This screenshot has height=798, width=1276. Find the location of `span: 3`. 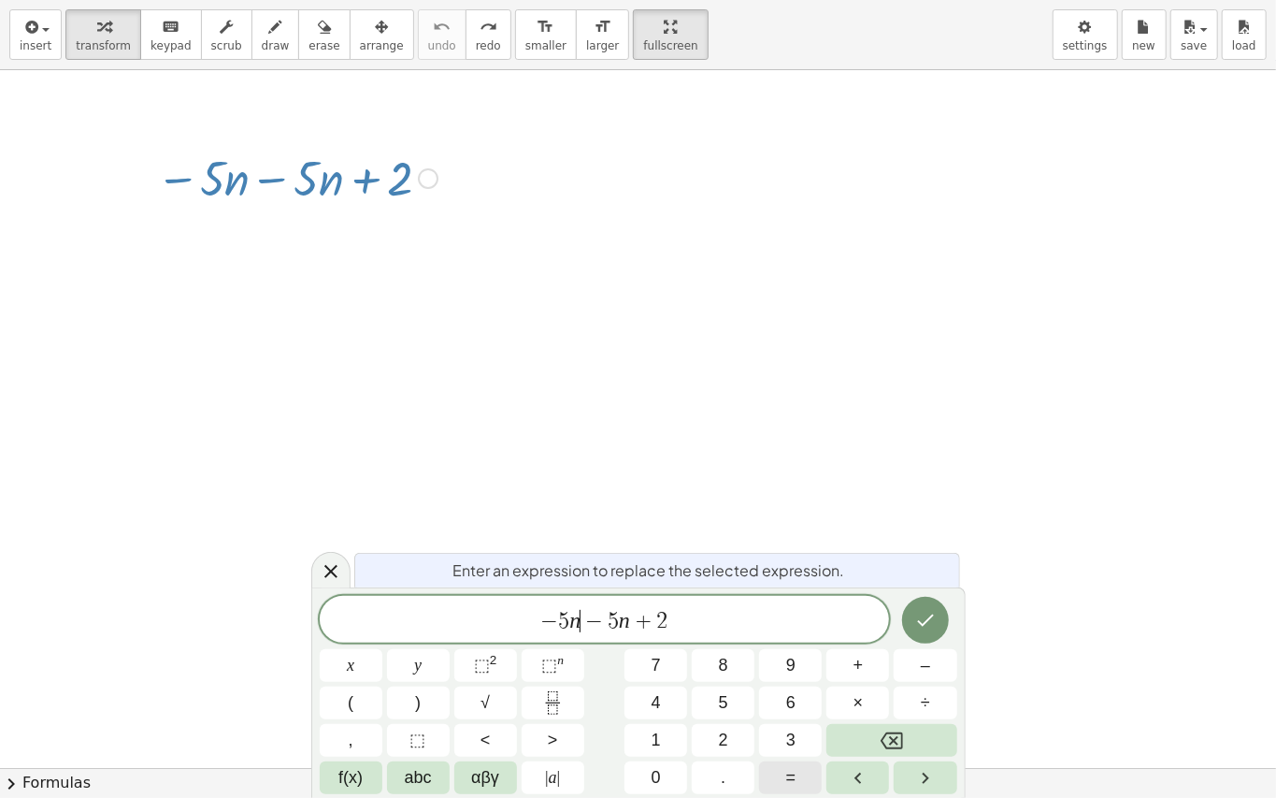

span: 3 is located at coordinates (791, 740).